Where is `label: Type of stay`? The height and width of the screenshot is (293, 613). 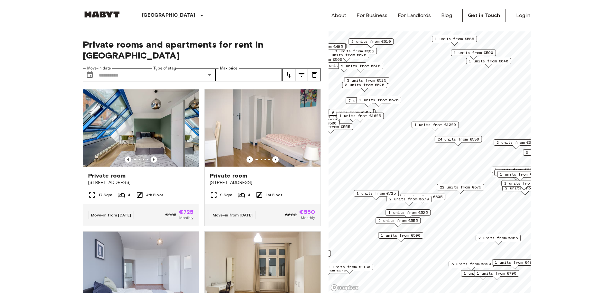
label: Type of stay is located at coordinates (165, 68).